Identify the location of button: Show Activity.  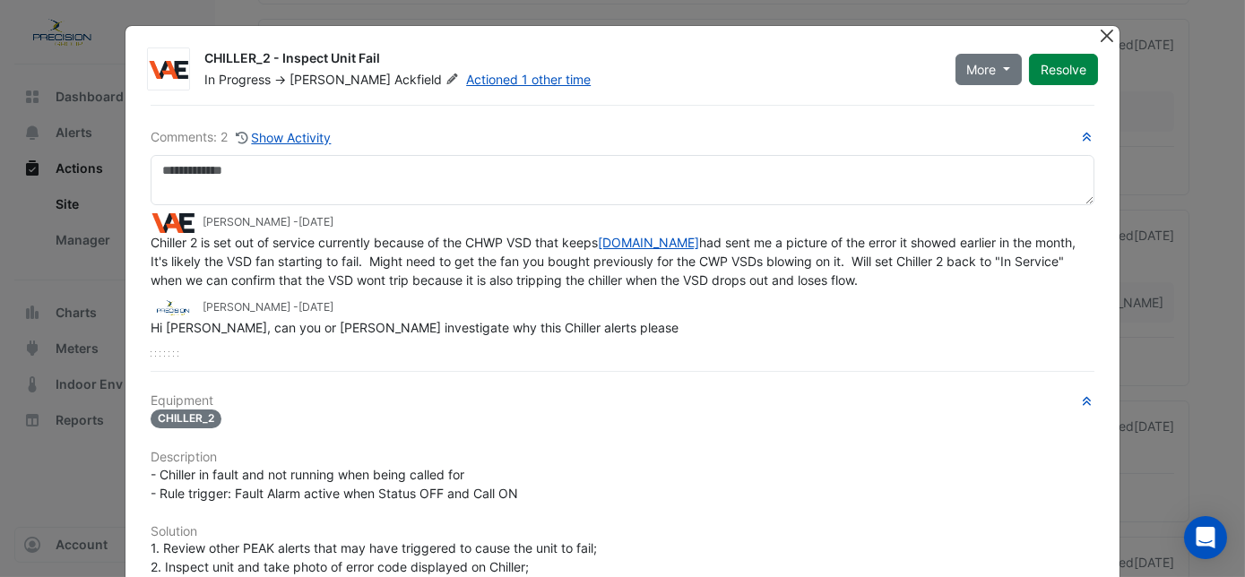
(283, 137).